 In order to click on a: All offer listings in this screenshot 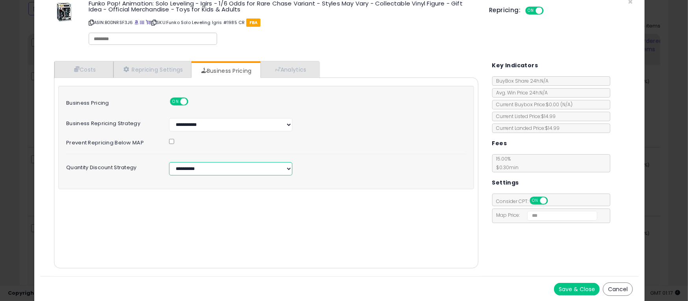, I will do `click(142, 22)`.